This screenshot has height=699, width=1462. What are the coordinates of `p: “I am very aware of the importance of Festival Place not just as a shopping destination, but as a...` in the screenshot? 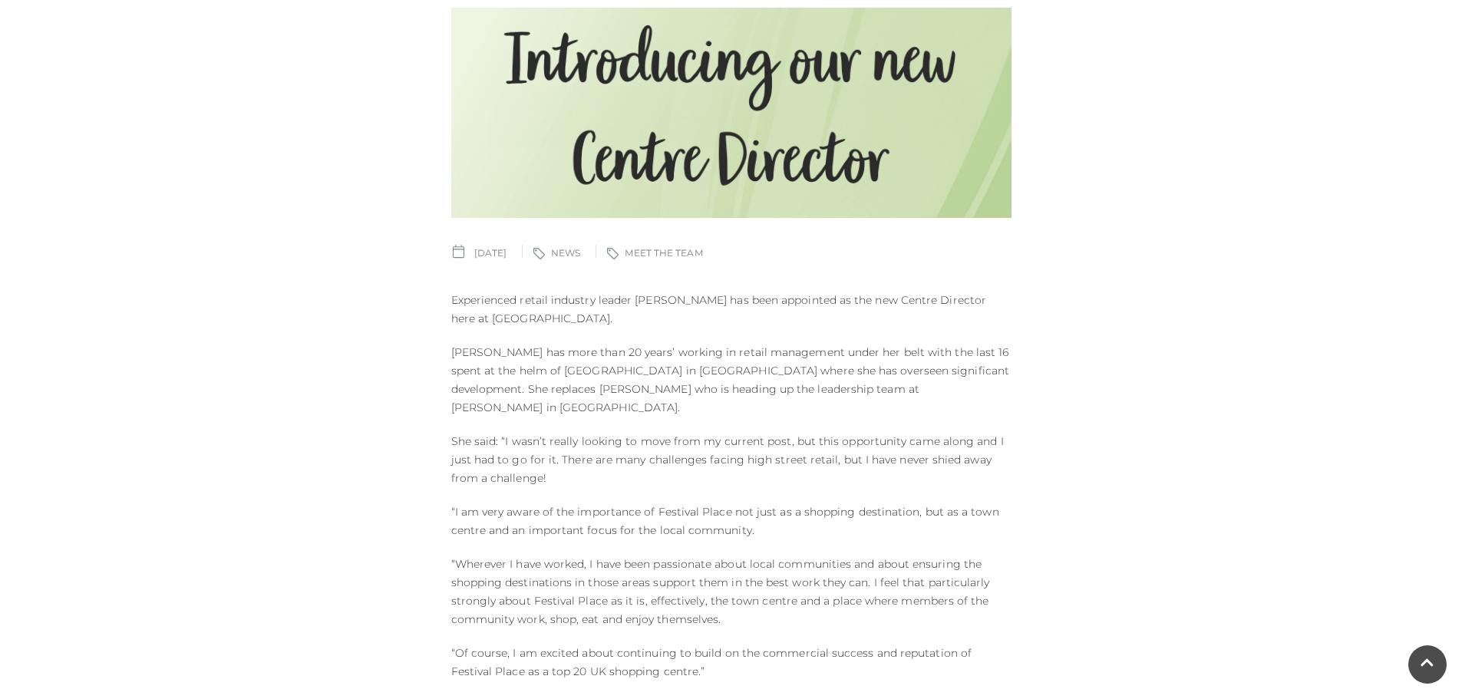 It's located at (732, 521).